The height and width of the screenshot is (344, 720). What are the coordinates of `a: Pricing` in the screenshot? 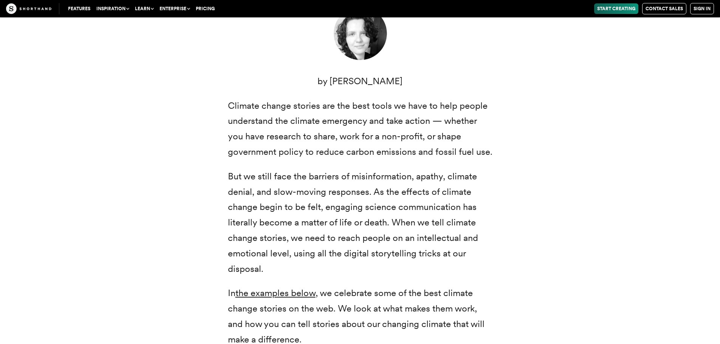 It's located at (205, 9).